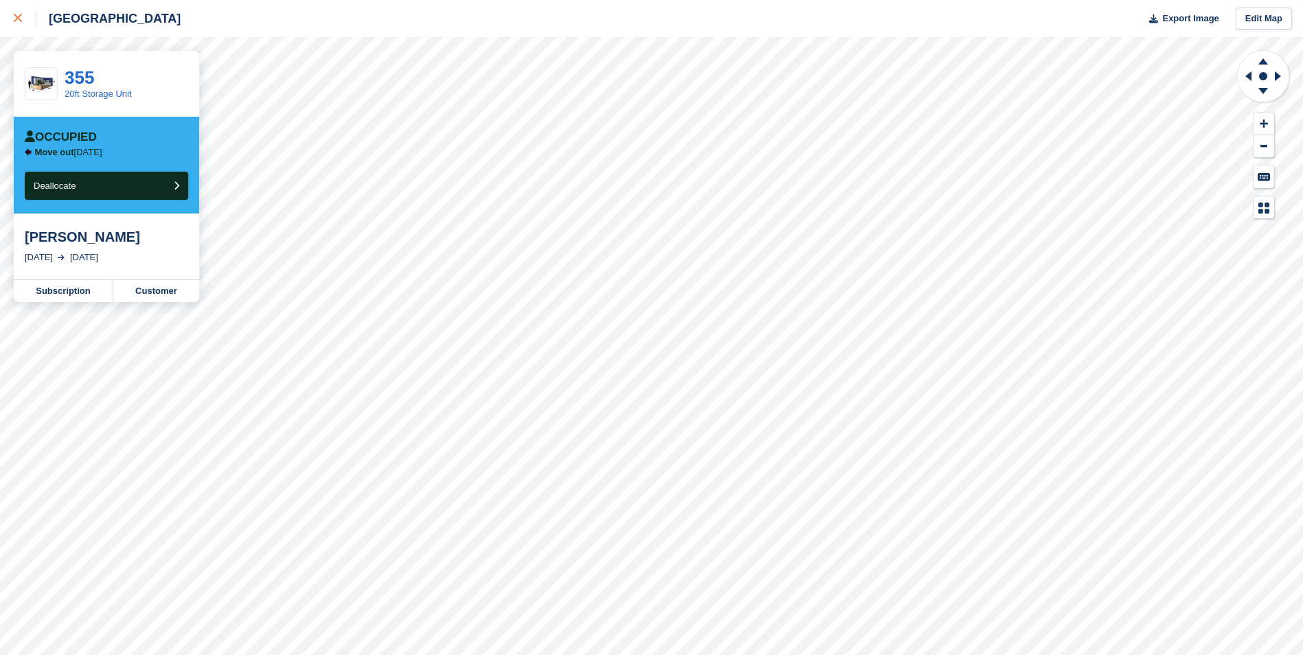  What do you see at coordinates (1263, 146) in the screenshot?
I see `button: Zoom Out` at bounding box center [1263, 146].